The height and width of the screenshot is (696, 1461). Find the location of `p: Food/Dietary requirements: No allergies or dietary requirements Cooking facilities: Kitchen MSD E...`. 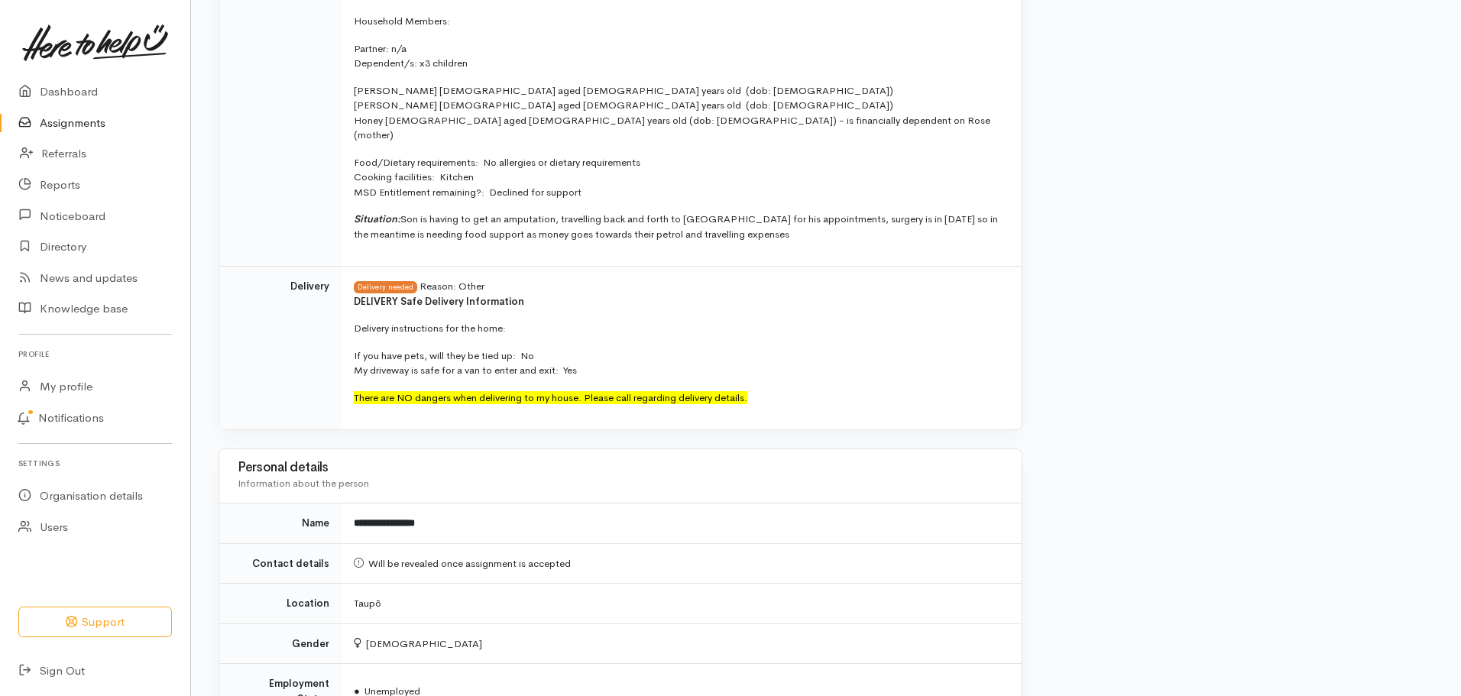

p: Food/Dietary requirements: No allergies or dietary requirements Cooking facilities: Kitchen MSD E... is located at coordinates (679, 177).